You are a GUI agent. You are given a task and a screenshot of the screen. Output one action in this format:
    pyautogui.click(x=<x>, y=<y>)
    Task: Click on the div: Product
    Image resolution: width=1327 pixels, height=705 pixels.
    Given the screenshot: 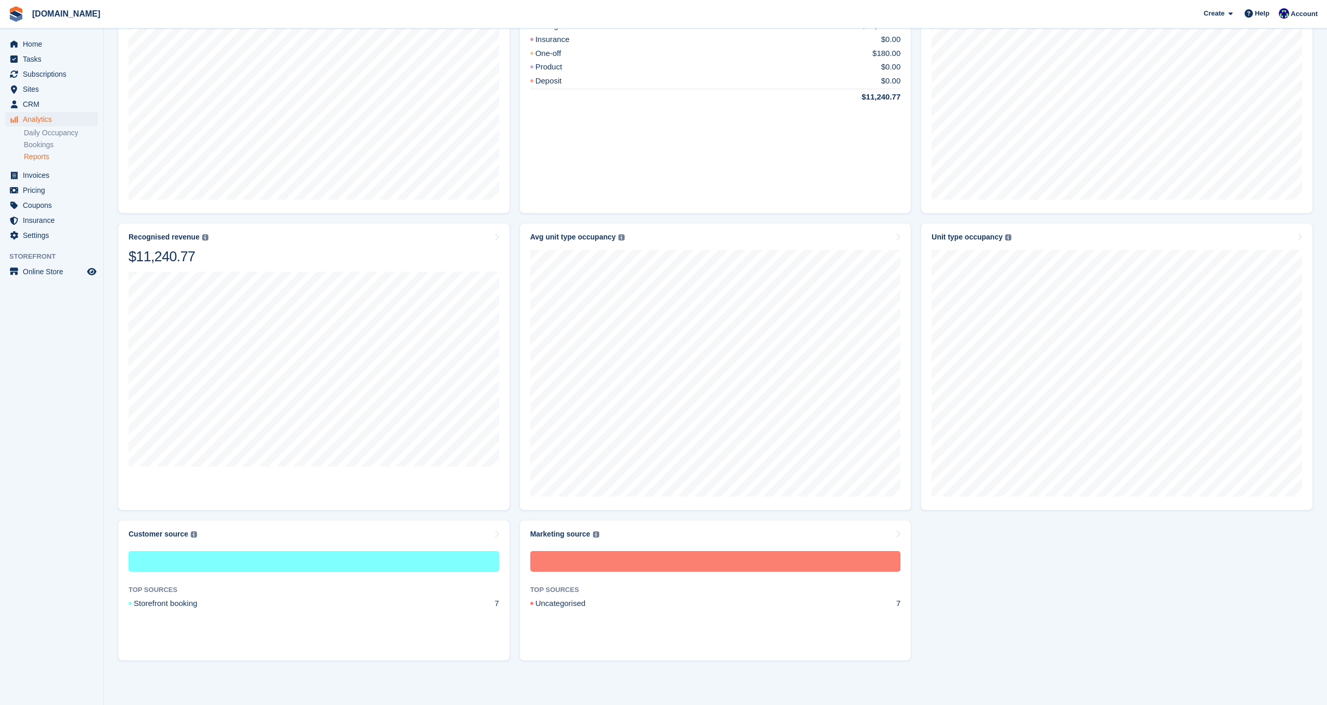 What is the action you would take?
    pyautogui.click(x=559, y=67)
    